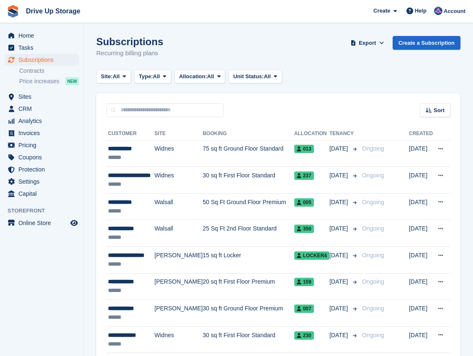  I want to click on button: Allocation: All, so click(200, 77).